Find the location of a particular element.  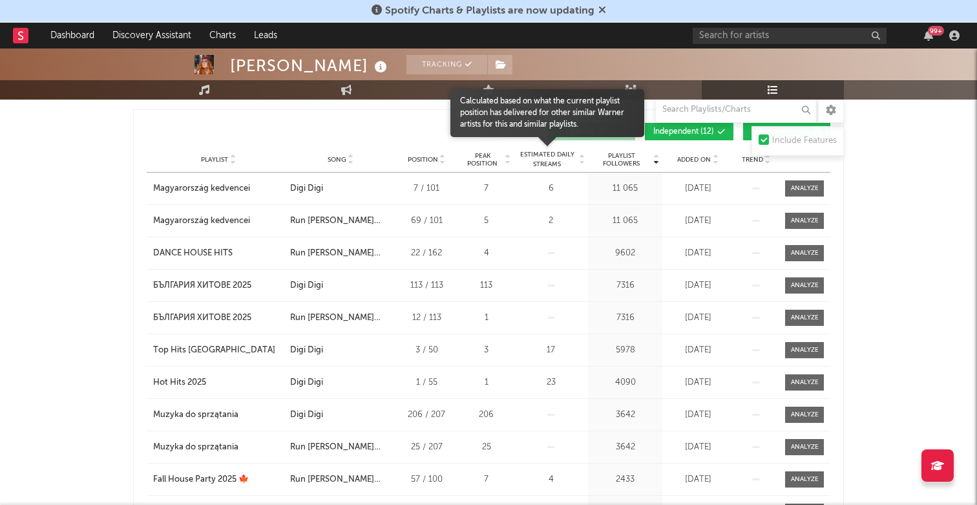

div: 25 is located at coordinates (486, 447).